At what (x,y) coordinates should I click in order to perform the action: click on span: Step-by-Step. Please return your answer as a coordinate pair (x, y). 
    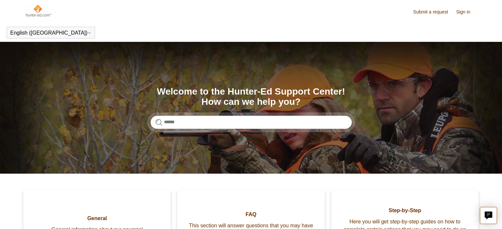
    Looking at the image, I should click on (405, 211).